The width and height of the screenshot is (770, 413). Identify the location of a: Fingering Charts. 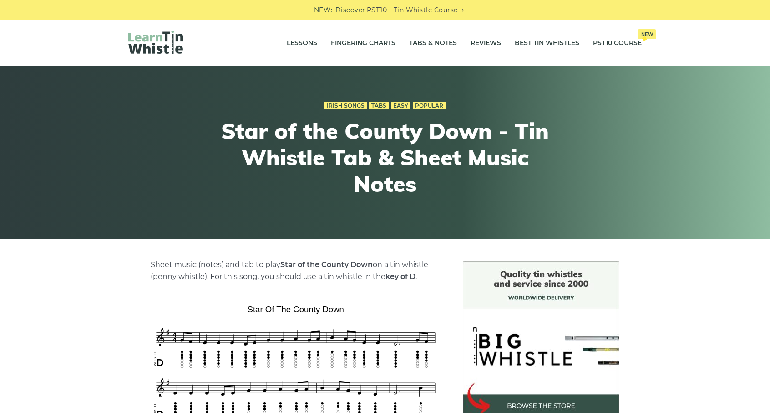
(363, 43).